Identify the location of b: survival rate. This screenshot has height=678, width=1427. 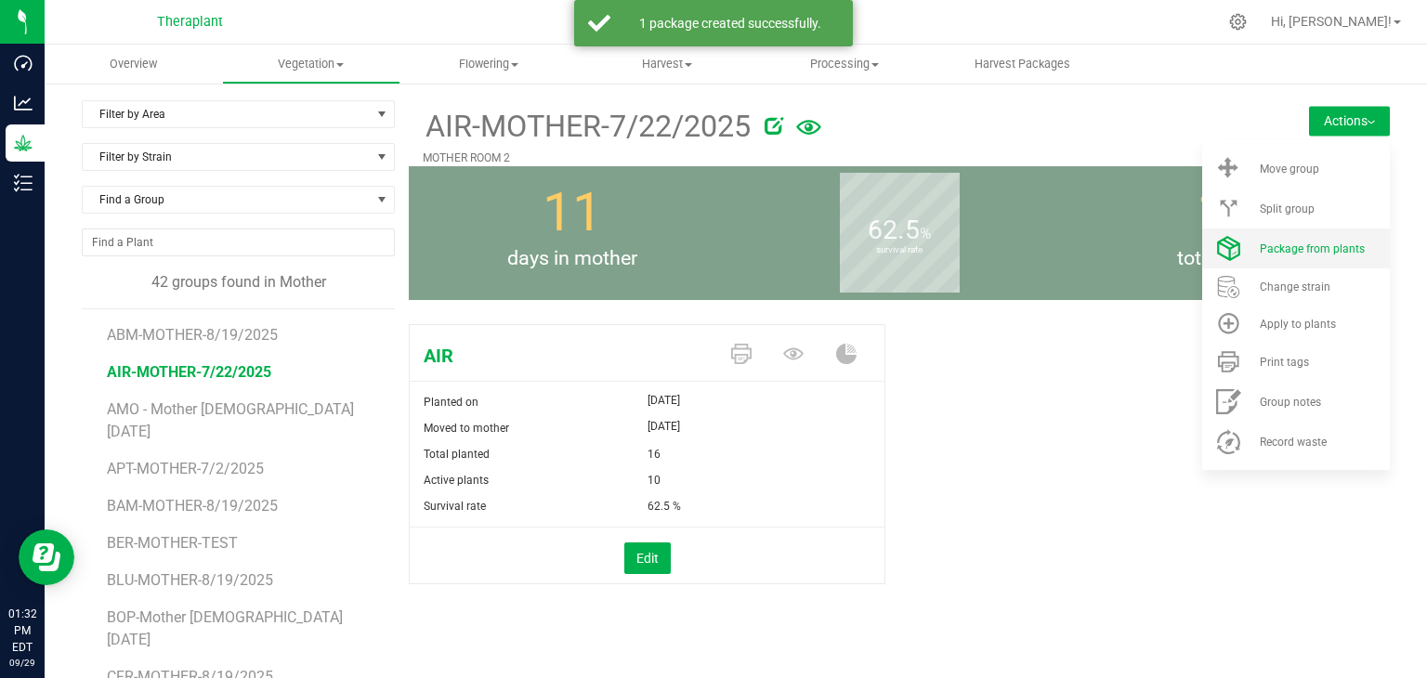
(899, 250).